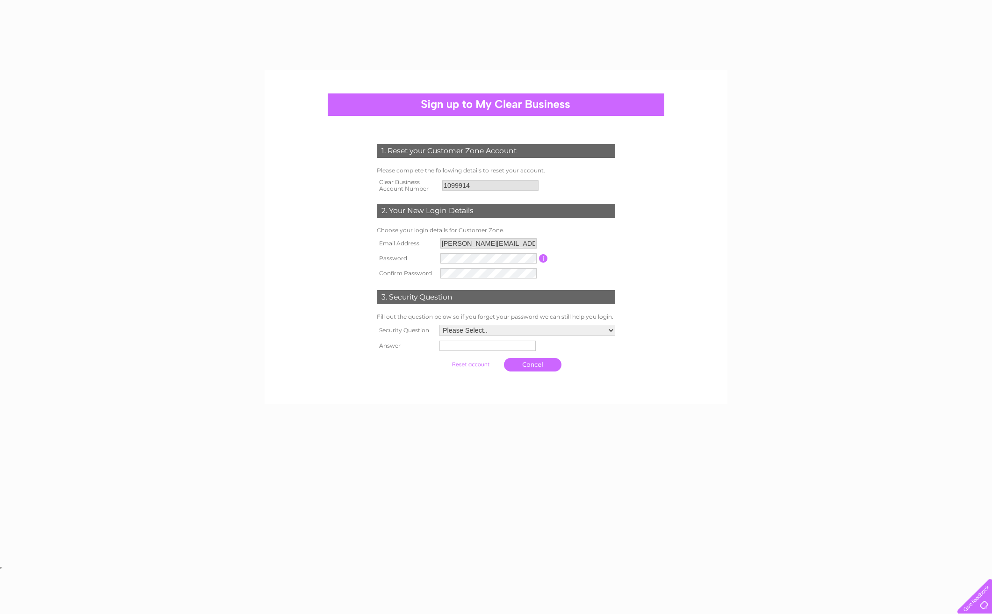 The width and height of the screenshot is (992, 614). I want to click on a: Cancel, so click(532, 365).